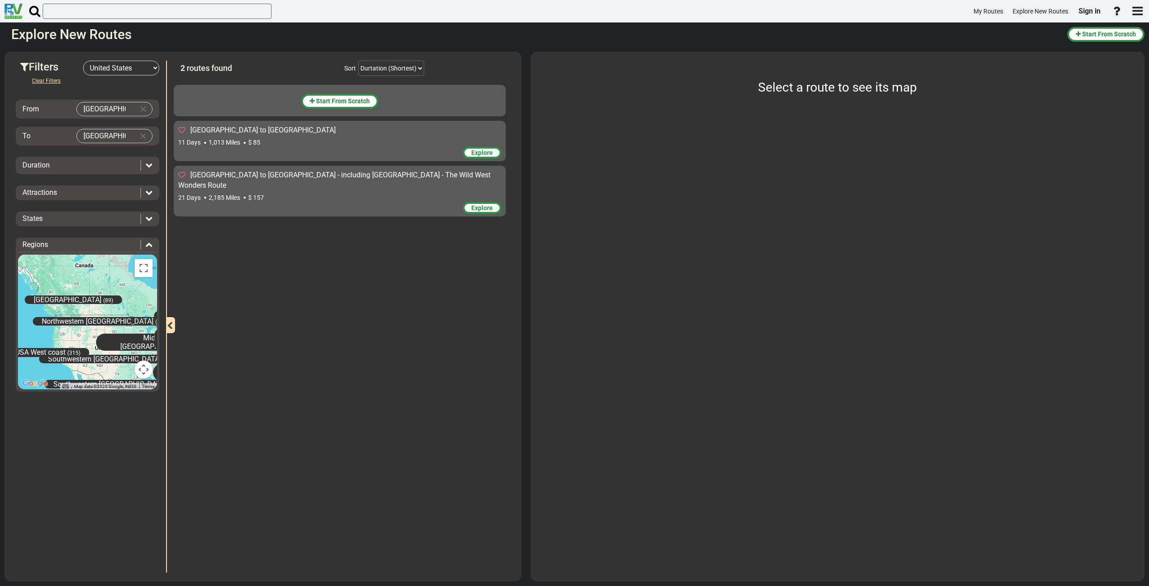 The image size is (1149, 586). What do you see at coordinates (144, 268) in the screenshot?
I see `button: Toggle fullscreen view` at bounding box center [144, 268].